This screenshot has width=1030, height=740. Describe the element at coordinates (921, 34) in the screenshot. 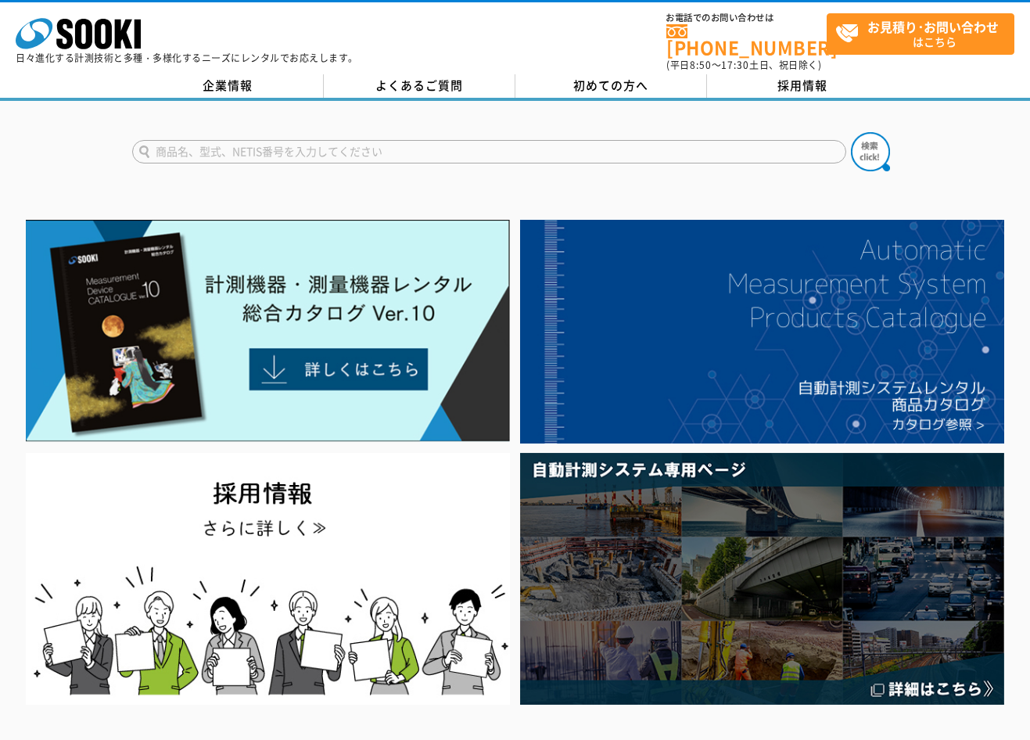

I see `a: お見積り･お問い合わせはこちら` at that location.